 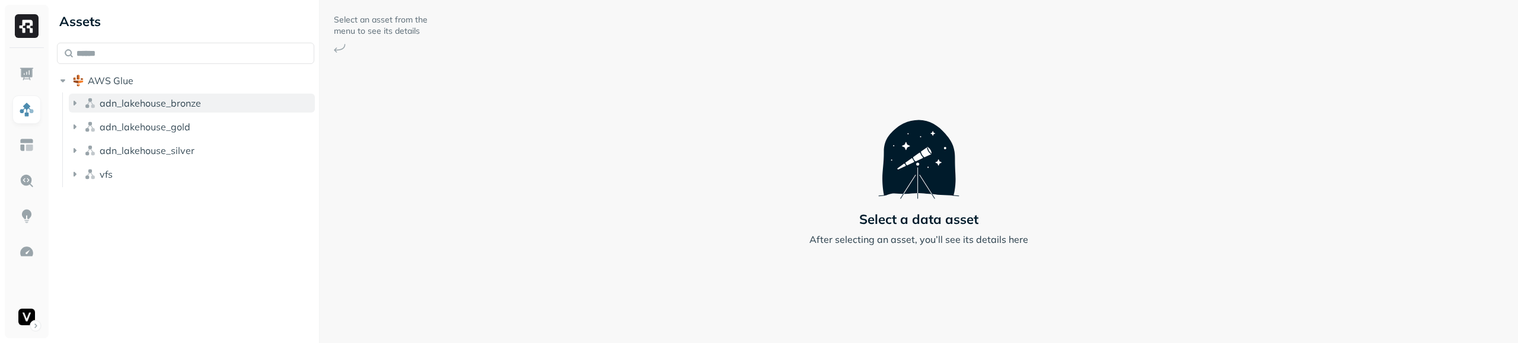 What do you see at coordinates (145, 127) in the screenshot?
I see `span: adn_lakehouse_gold` at bounding box center [145, 127].